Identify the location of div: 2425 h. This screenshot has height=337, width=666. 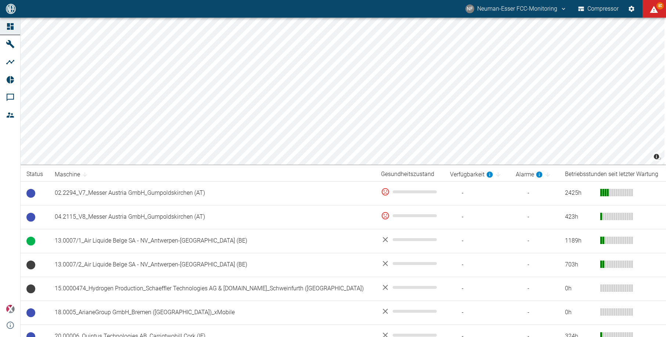
(580, 193).